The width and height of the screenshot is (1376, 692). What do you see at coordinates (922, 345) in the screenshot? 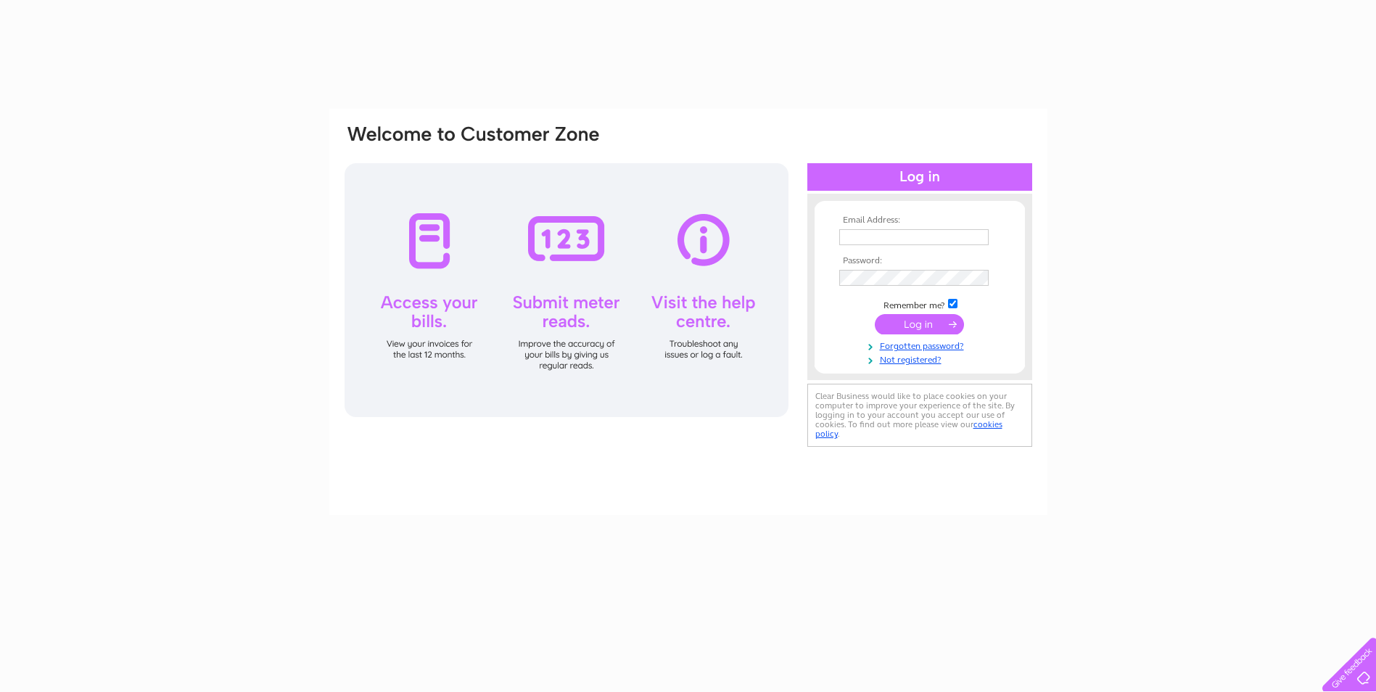
I see `a: Forgotten password?` at bounding box center [922, 345].